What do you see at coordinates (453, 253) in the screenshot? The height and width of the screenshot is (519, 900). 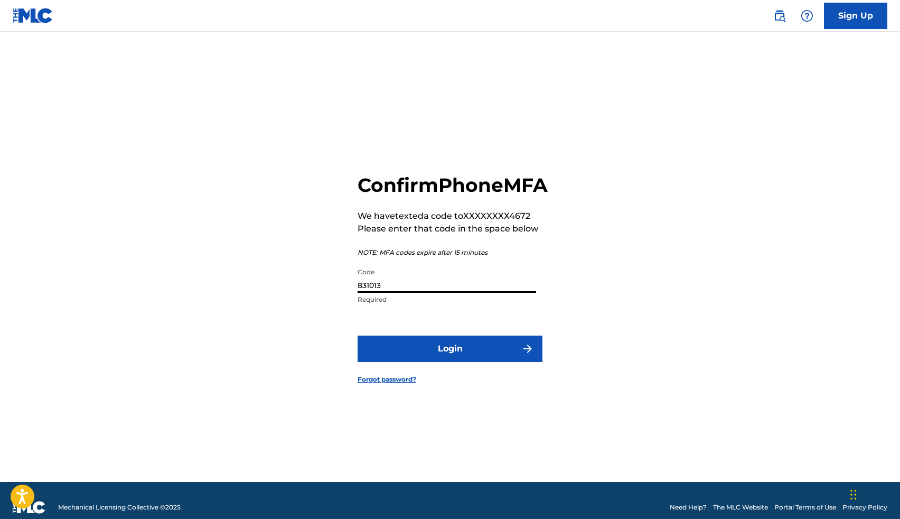 I see `p: NOTE: MFA codes expire after 15 minutes` at bounding box center [453, 253].